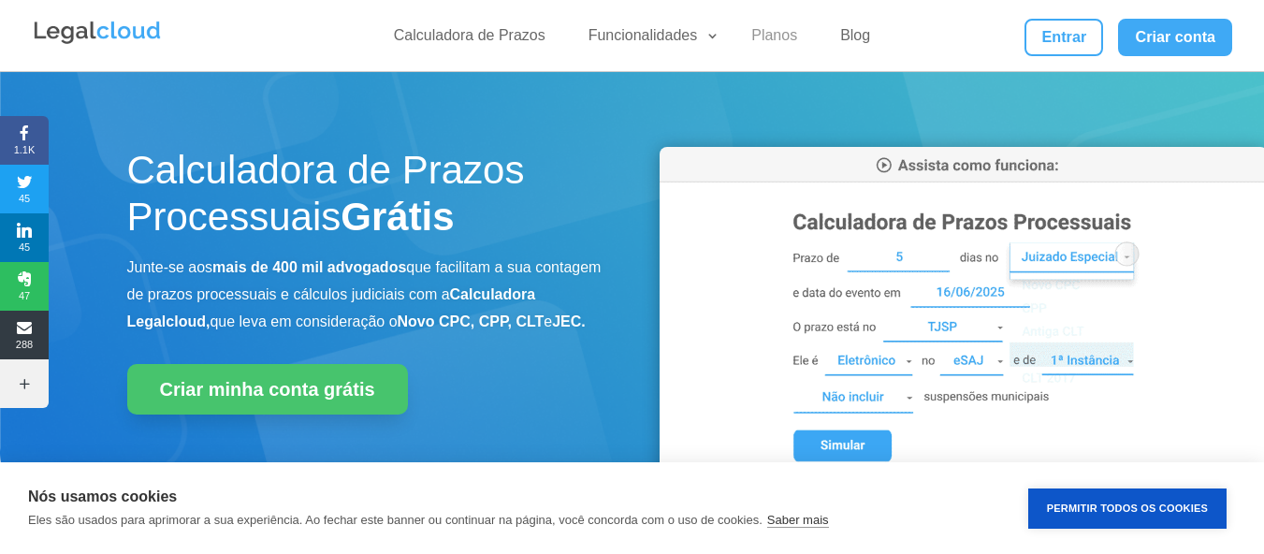 The width and height of the screenshot is (1264, 554). Describe the element at coordinates (471, 321) in the screenshot. I see `b: Novo CPC, CPP, CLT` at that location.